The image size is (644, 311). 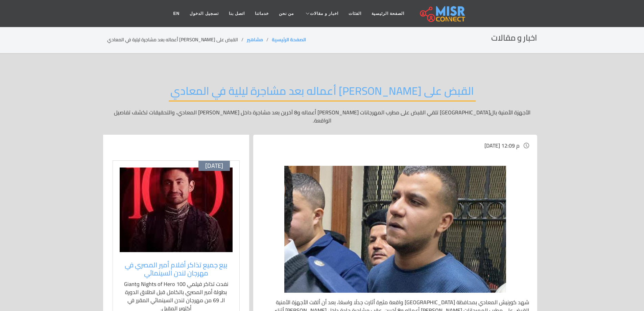 I want to click on a: بيع جميع تذاكر أفلام أمير المصري في مهرجان لندن السينمائي, so click(x=176, y=269).